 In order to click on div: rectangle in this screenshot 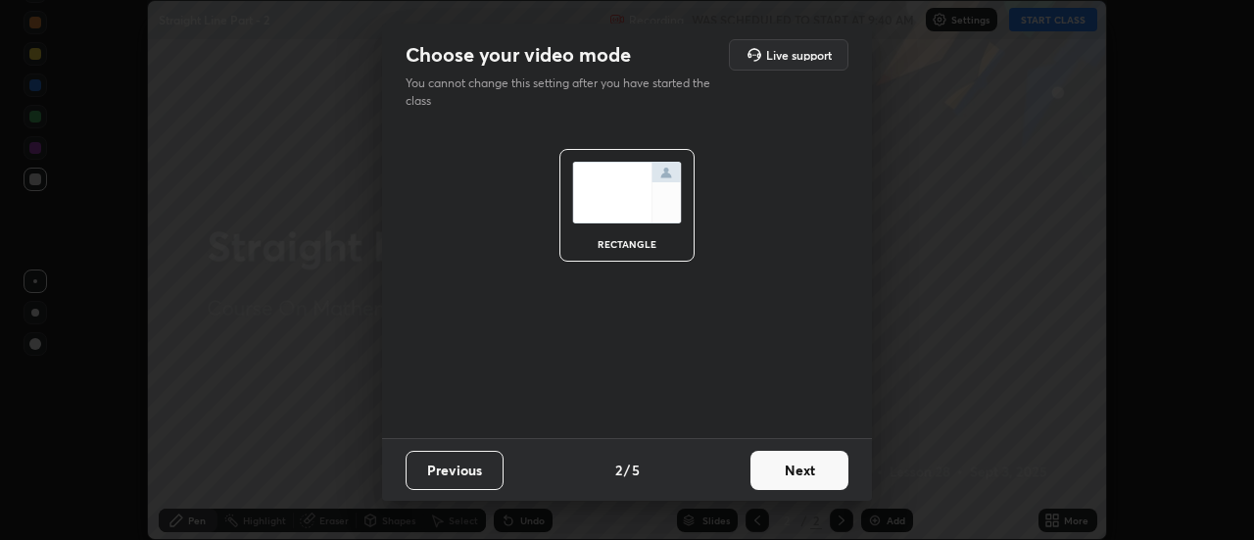, I will do `click(627, 244)`.